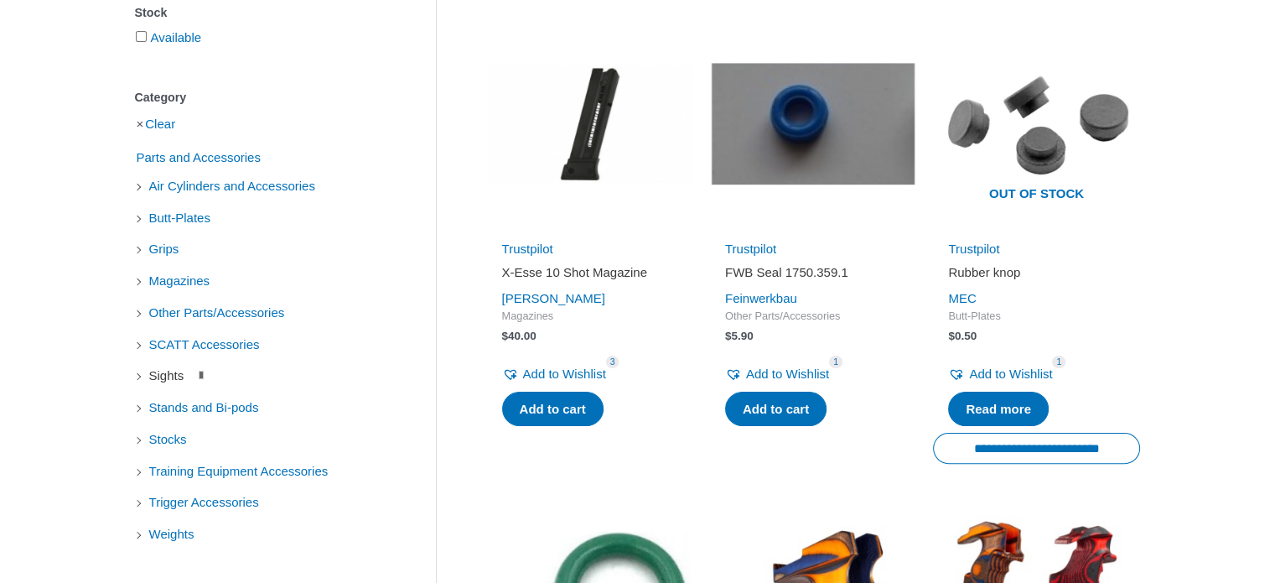  Describe the element at coordinates (260, 97) in the screenshot. I see `div: Category` at that location.